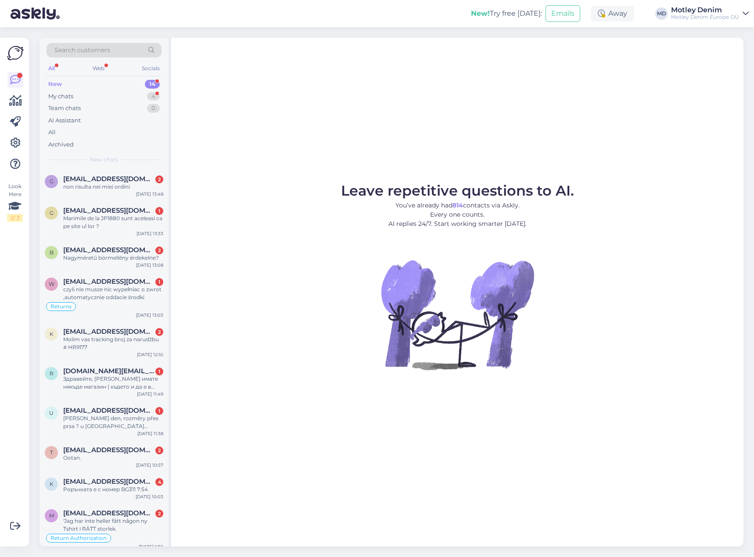  Describe the element at coordinates (55, 84) in the screenshot. I see `div: New` at that location.